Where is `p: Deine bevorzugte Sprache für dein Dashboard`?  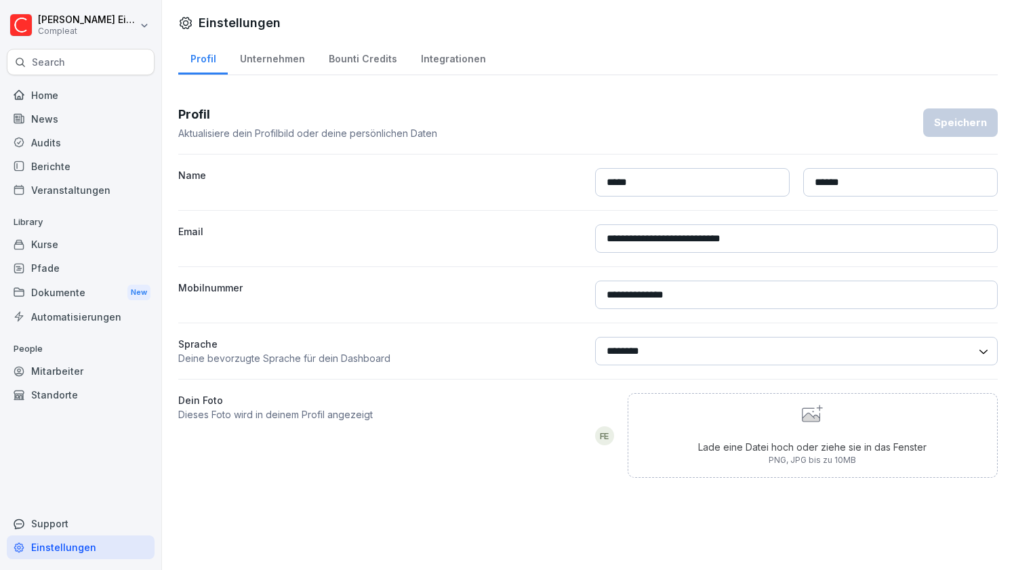
p: Deine bevorzugte Sprache für dein Dashboard is located at coordinates (380, 358).